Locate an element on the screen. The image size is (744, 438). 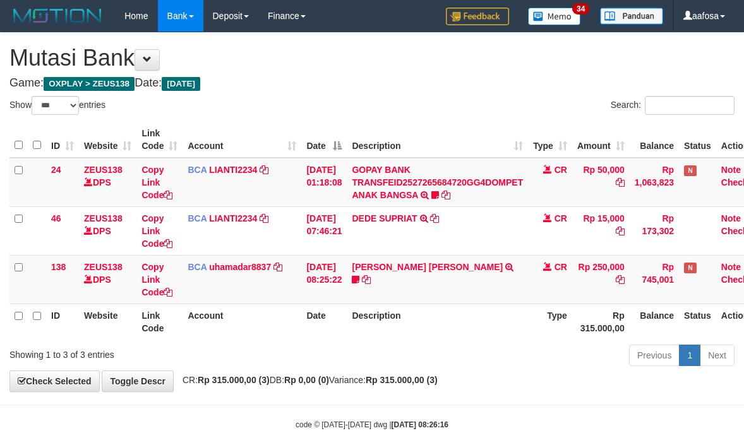
th: Type: activate to sort column ascending is located at coordinates (550, 139).